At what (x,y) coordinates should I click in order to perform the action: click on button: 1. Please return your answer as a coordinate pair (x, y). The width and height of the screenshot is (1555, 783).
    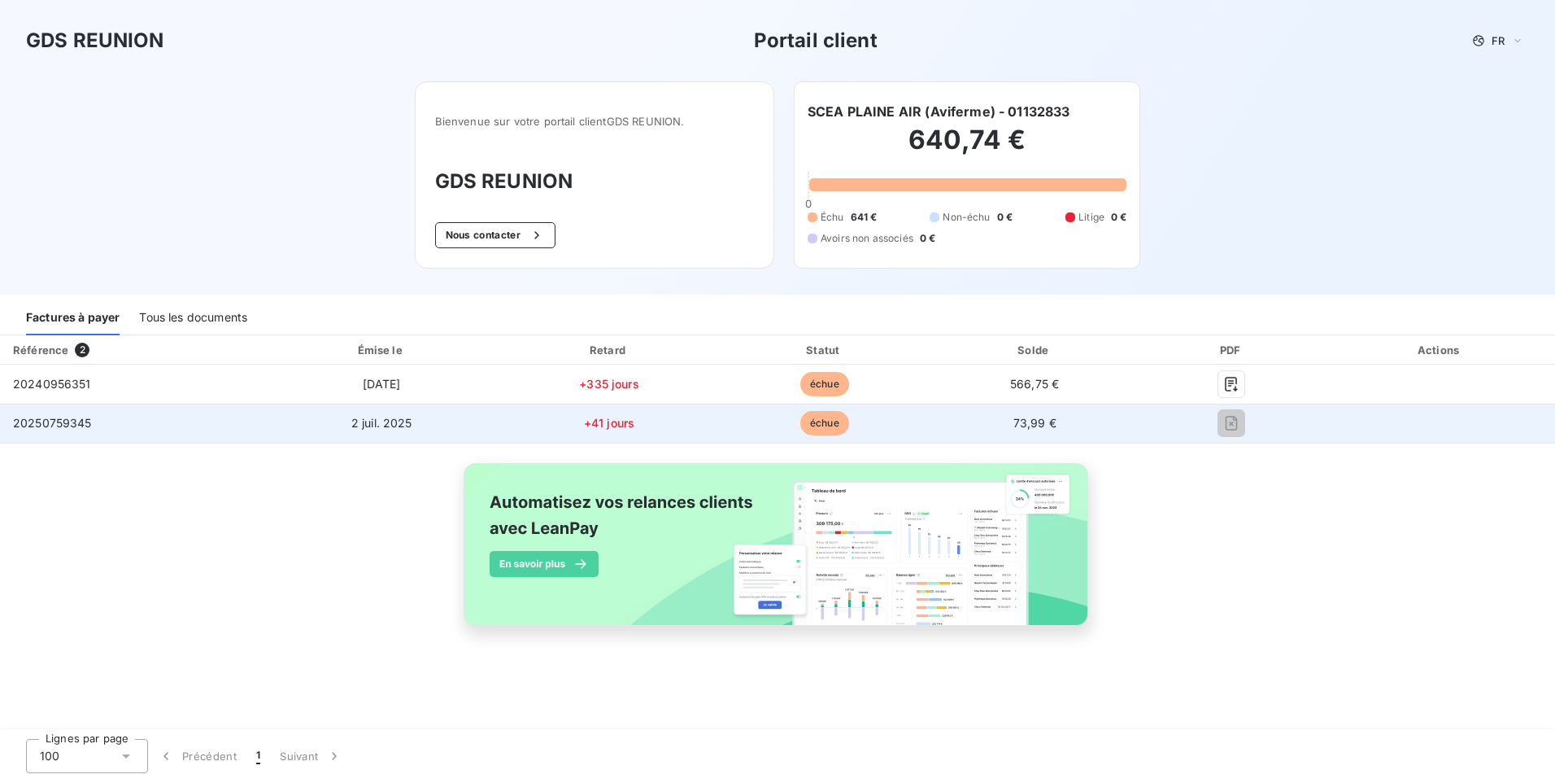
    Looking at the image, I should click on (258, 756).